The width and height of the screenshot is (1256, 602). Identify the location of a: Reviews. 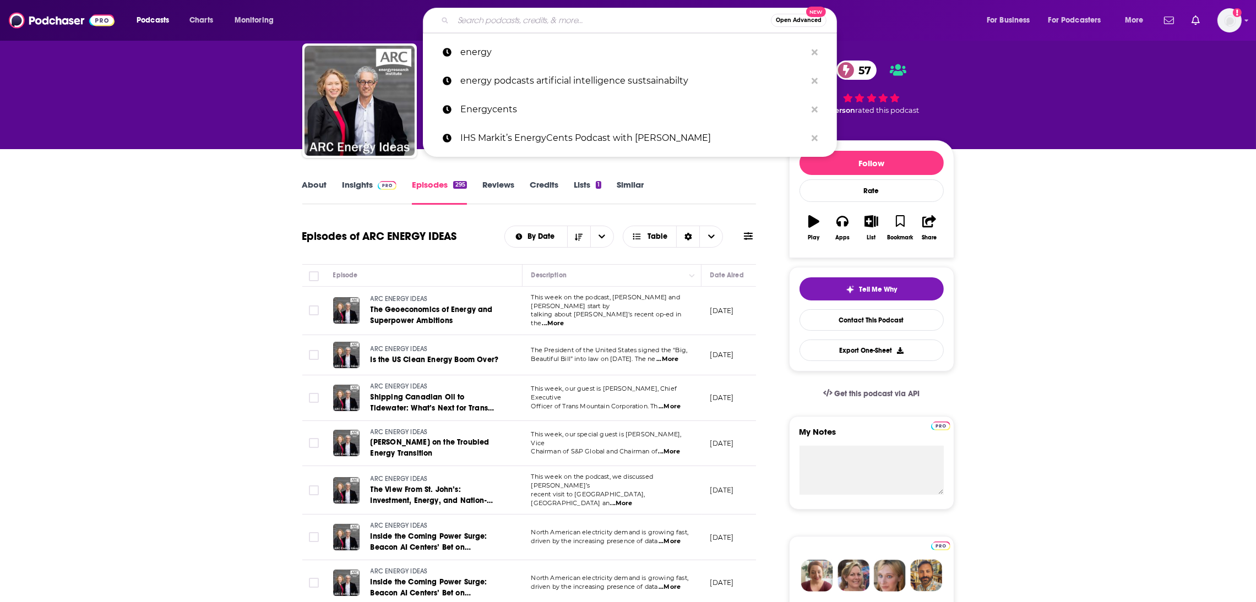
(498, 192).